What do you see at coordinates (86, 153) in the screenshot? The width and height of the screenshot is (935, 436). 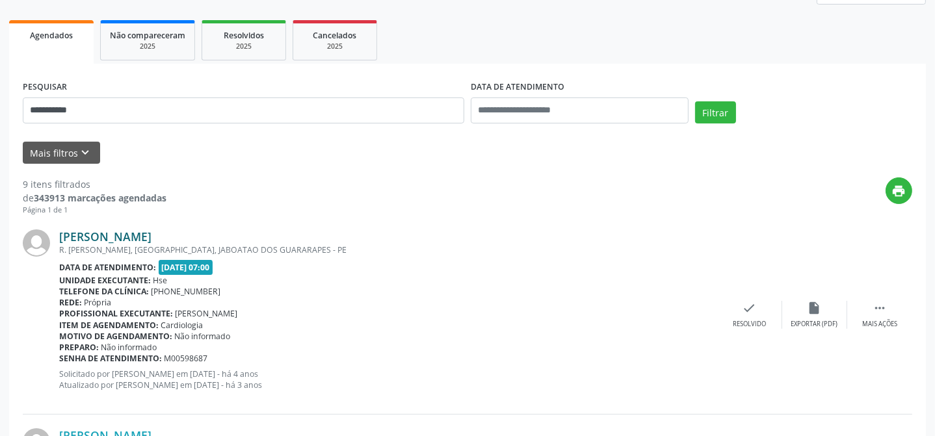 I see `i: keyboard_arrow_down` at bounding box center [86, 153].